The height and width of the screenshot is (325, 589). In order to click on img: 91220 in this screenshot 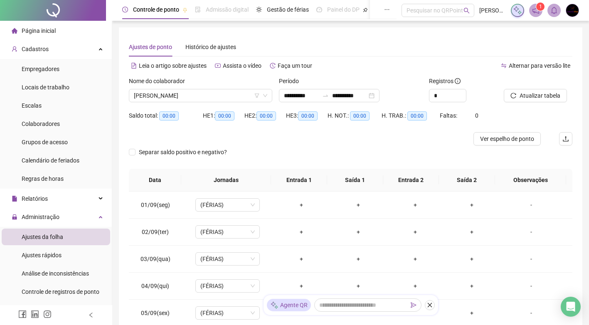, I will do `click(572, 10)`.